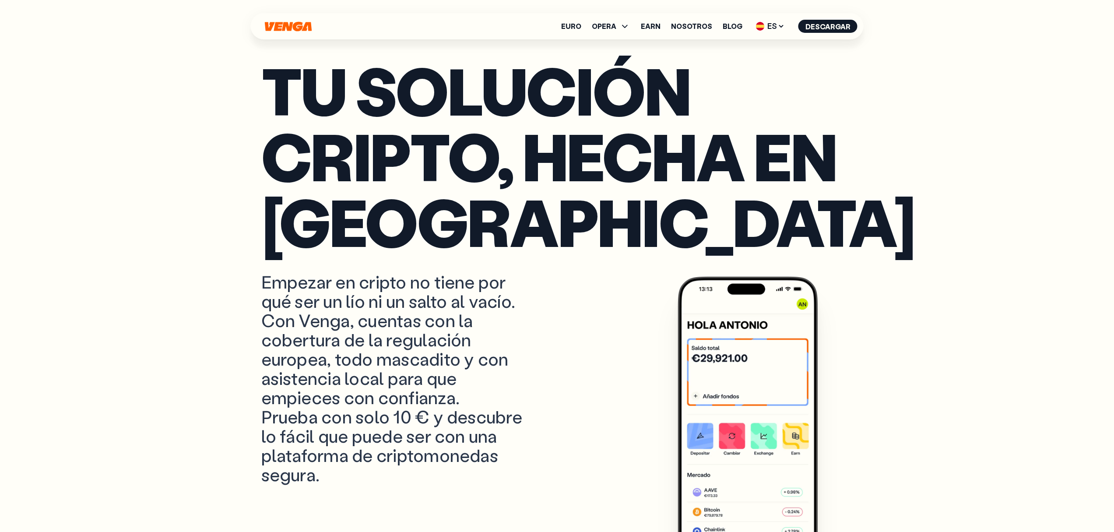 The height and width of the screenshot is (532, 1114). I want to click on a: Inicio, so click(288, 26).